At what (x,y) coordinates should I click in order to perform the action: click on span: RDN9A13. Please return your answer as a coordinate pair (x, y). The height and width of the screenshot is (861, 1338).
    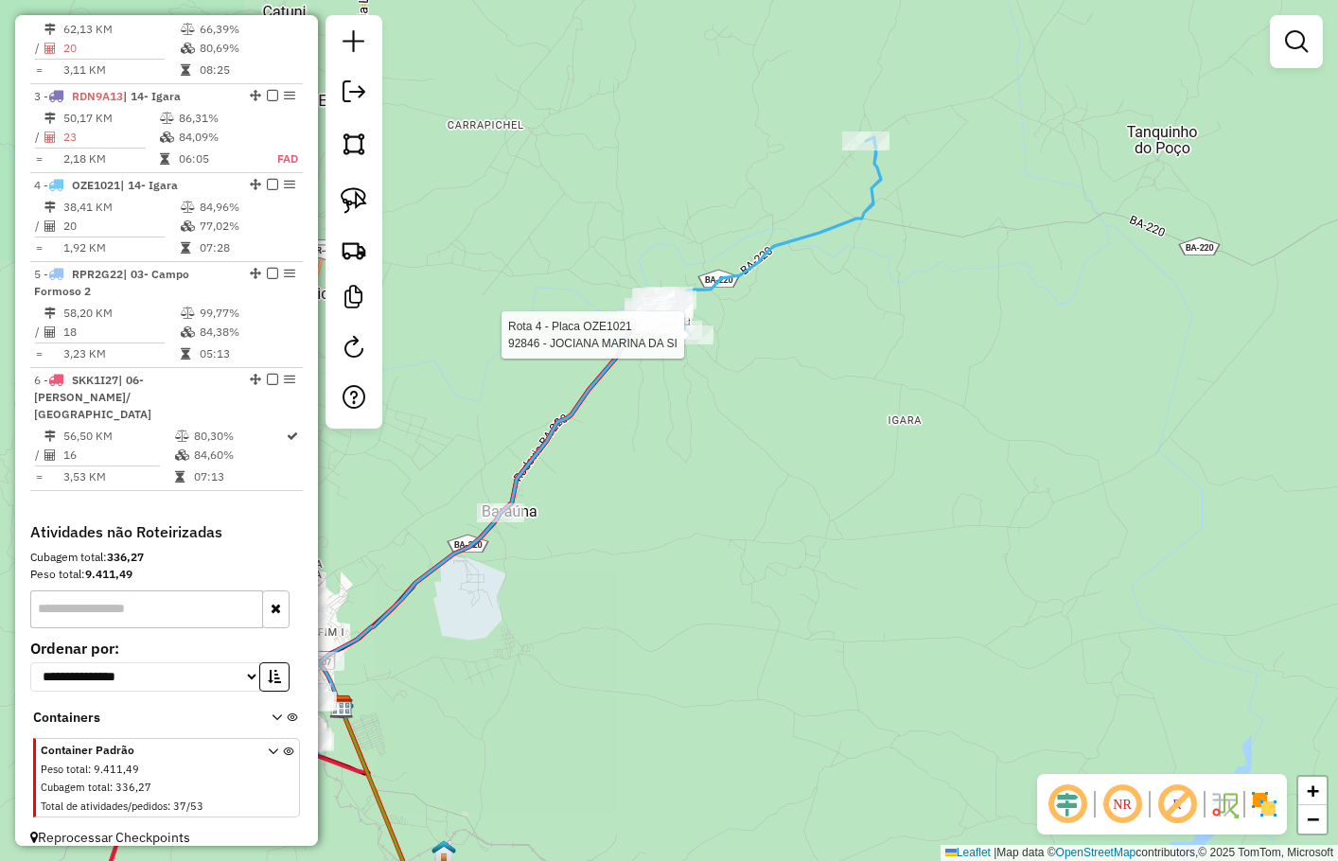
    Looking at the image, I should click on (97, 96).